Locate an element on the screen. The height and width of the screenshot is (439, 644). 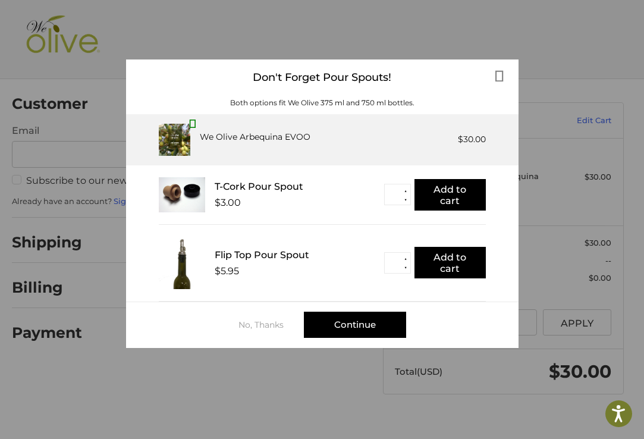
div: No, Thanks is located at coordinates (271, 325).